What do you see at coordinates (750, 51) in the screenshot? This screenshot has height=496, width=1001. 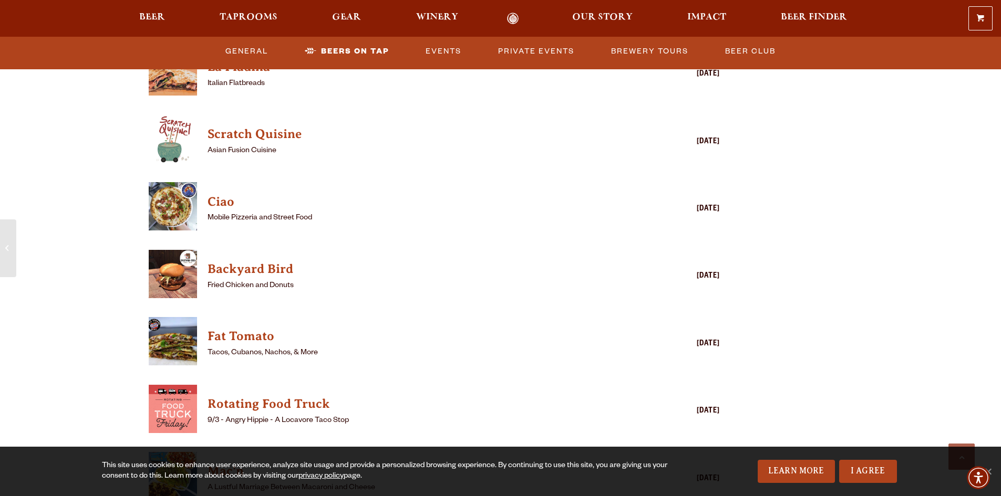 I see `a: Beer Club` at bounding box center [750, 51].